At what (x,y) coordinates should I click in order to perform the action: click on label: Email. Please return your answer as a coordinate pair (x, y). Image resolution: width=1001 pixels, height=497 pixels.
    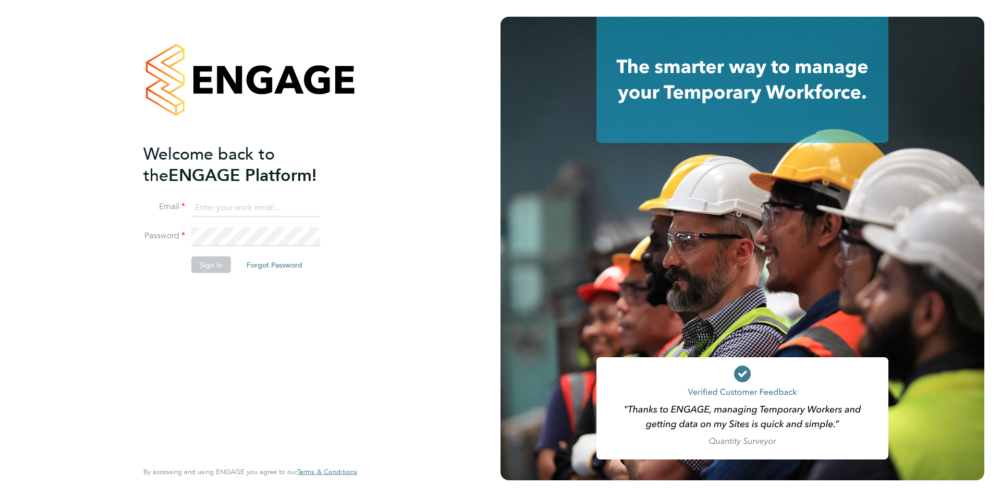
    Looking at the image, I should click on (164, 206).